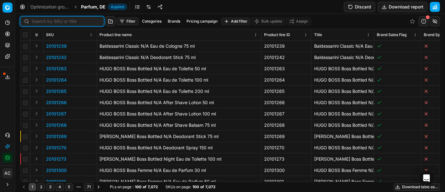  Describe the element at coordinates (179, 114) in the screenshot. I see `div: HUGO BOSS Boss Bottled N/A After Shave Lotion 100 ml` at that location.